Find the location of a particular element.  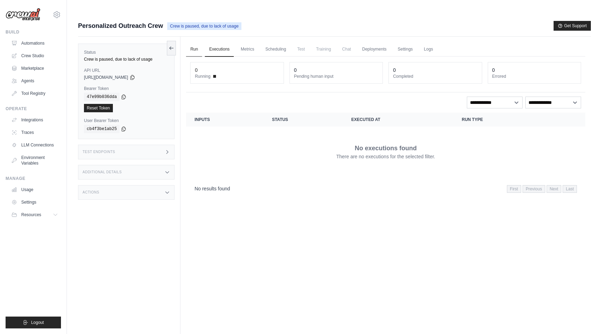

a: Reset Token is located at coordinates (98, 108).